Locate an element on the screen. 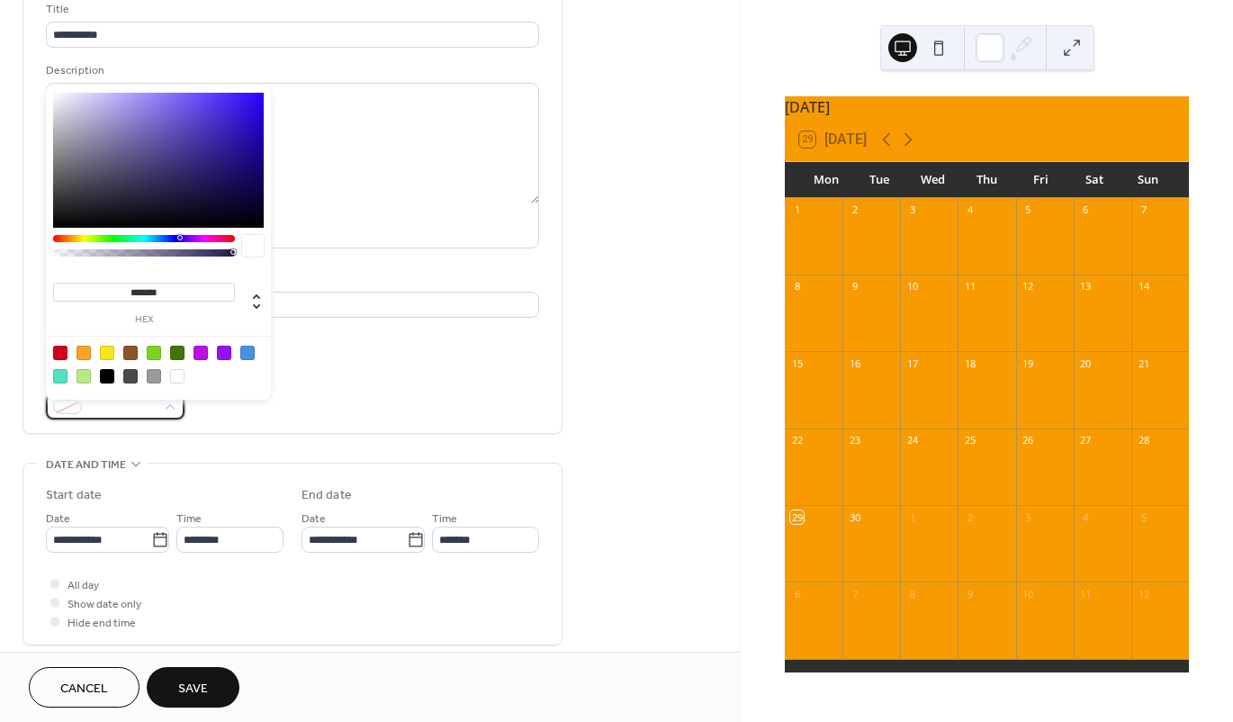 The image size is (1233, 722). div: 30 is located at coordinates (854, 517).